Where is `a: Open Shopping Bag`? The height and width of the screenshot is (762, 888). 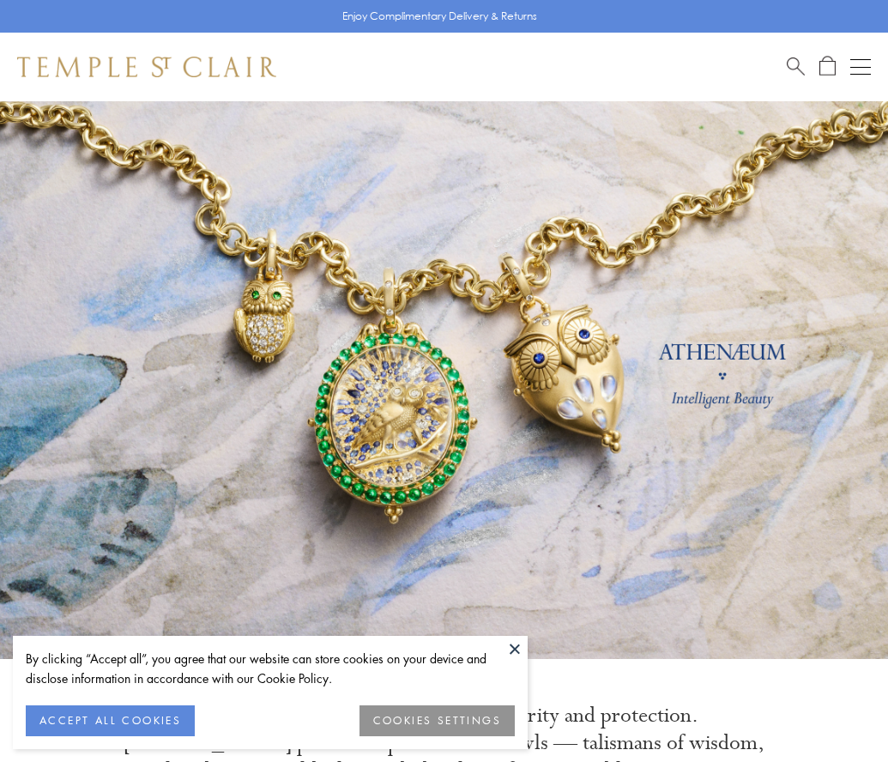 a: Open Shopping Bag is located at coordinates (827, 66).